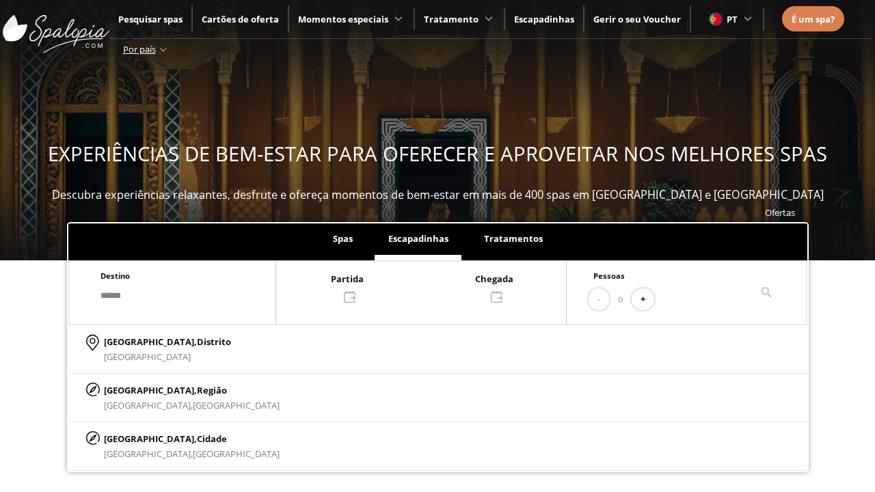  I want to click on span: 0, so click(620, 299).